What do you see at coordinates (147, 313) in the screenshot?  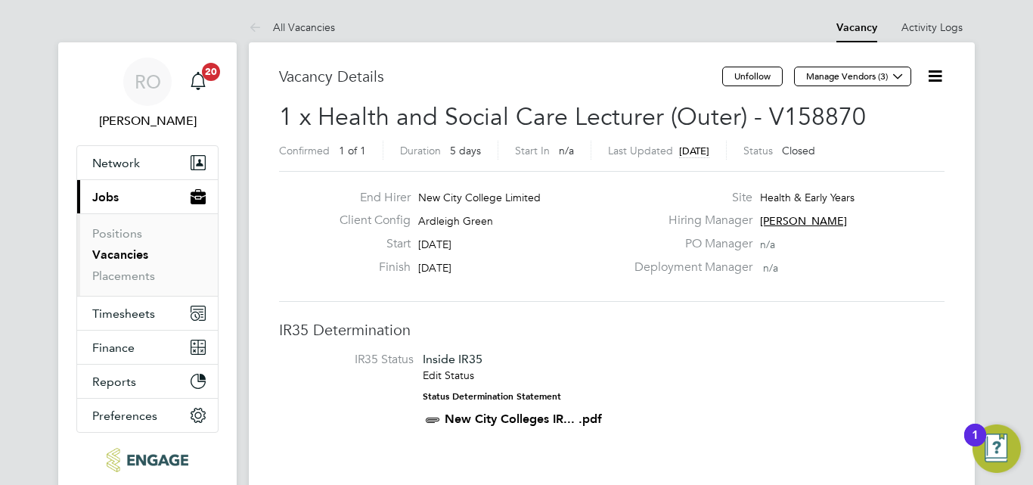 I see `button: Timesheets` at bounding box center [147, 313].